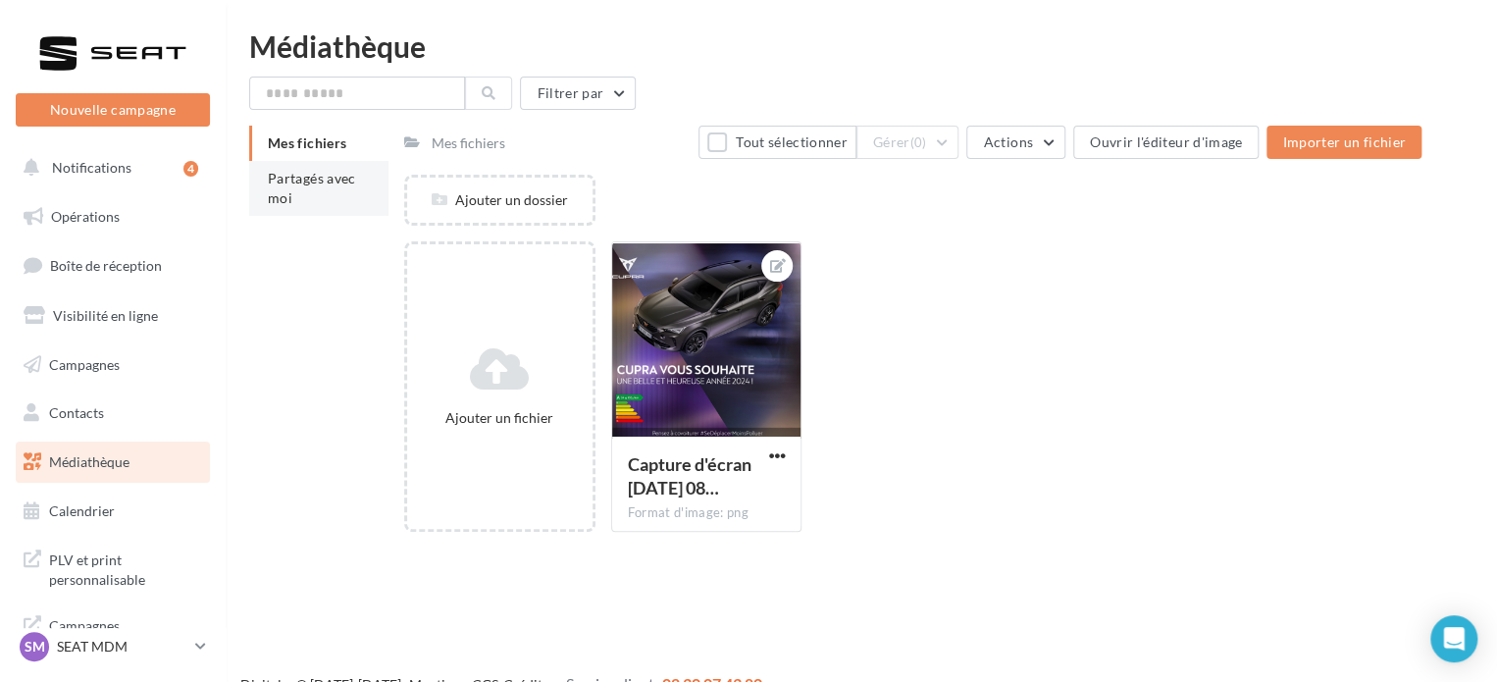  What do you see at coordinates (706, 513) in the screenshot?
I see `div: Format d'image: png` at bounding box center [706, 513].